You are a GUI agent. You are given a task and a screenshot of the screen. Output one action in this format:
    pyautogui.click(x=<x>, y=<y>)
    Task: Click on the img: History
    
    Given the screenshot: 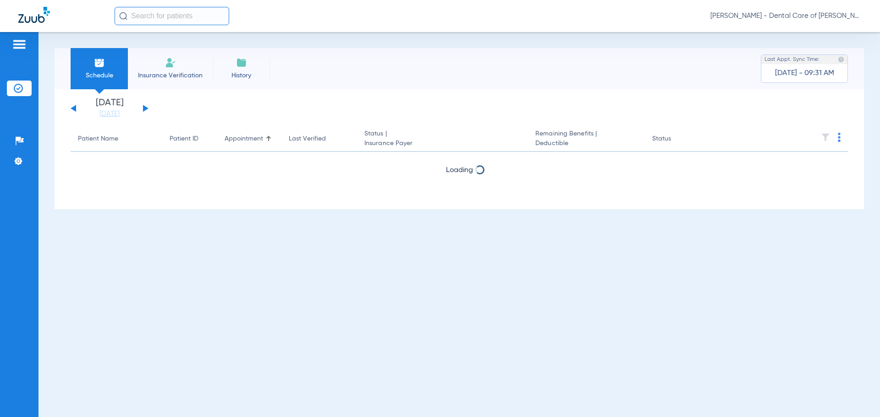 What is the action you would take?
    pyautogui.click(x=241, y=63)
    